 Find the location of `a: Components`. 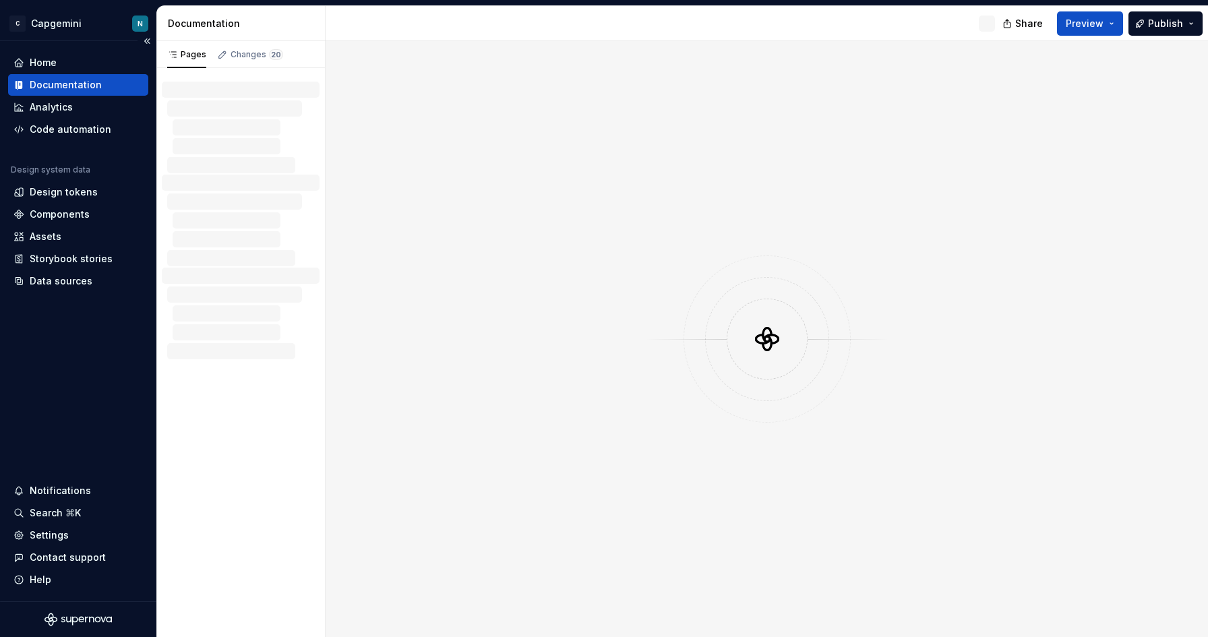

a: Components is located at coordinates (78, 214).